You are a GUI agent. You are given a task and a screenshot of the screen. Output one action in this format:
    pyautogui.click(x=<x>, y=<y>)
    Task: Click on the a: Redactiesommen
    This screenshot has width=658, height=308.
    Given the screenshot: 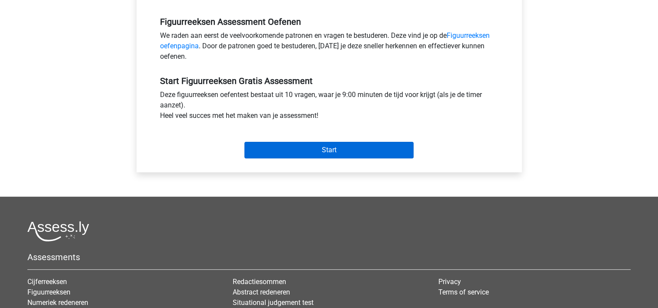 What is the action you would take?
    pyautogui.click(x=259, y=281)
    